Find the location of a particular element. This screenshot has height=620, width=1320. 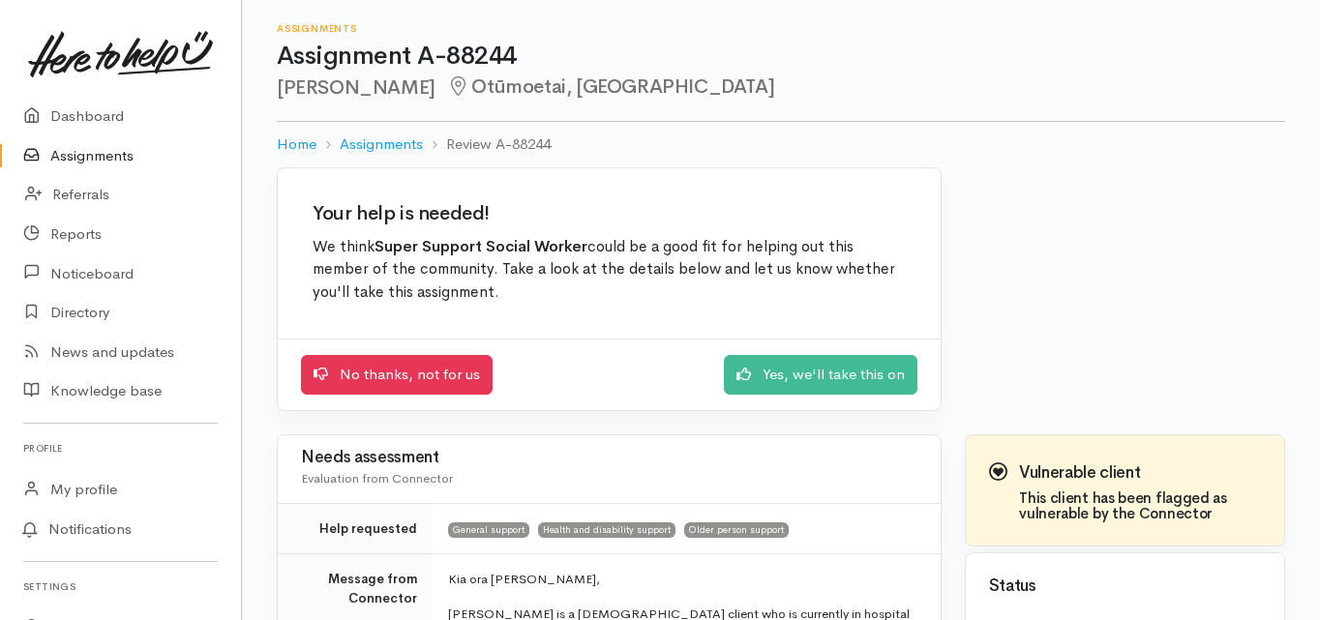

span: Evaluation from Connector is located at coordinates (376, 478).